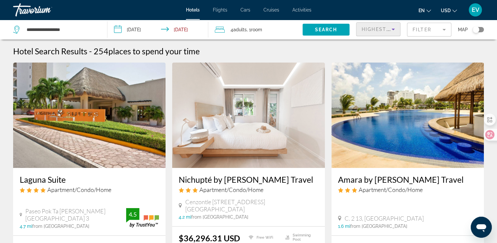  Describe the element at coordinates (344, 226) in the screenshot. I see `span: 1.6 mi` at that location.